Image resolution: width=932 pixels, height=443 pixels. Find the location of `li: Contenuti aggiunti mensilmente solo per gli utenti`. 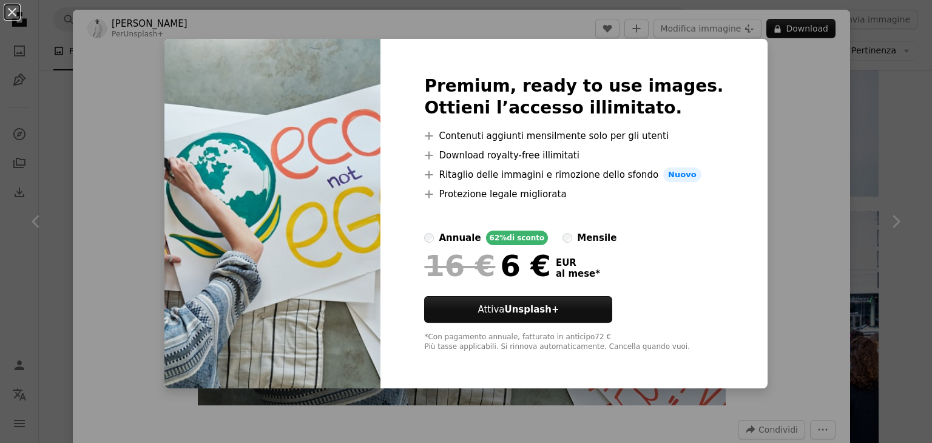

li: Contenuti aggiunti mensilmente solo per gli utenti is located at coordinates (574, 136).